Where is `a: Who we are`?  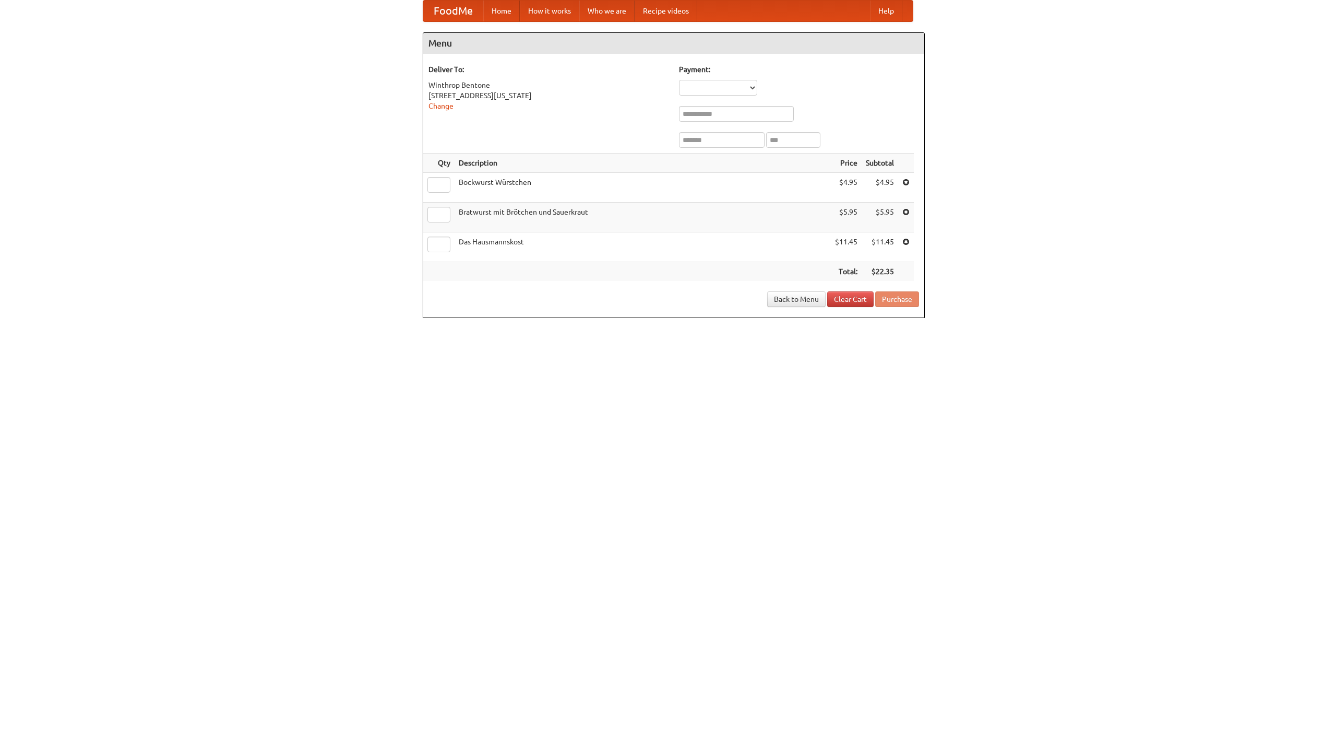 a: Who we are is located at coordinates (607, 11).